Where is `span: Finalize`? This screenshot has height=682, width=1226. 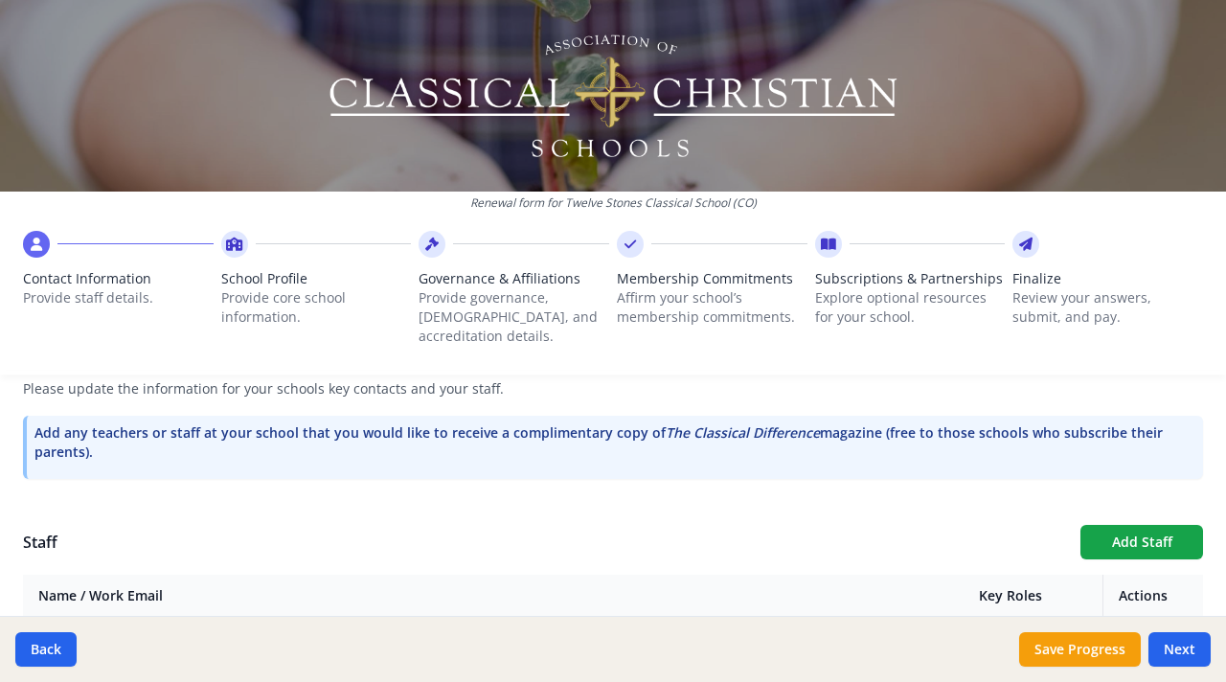
span: Finalize is located at coordinates (1108, 279).